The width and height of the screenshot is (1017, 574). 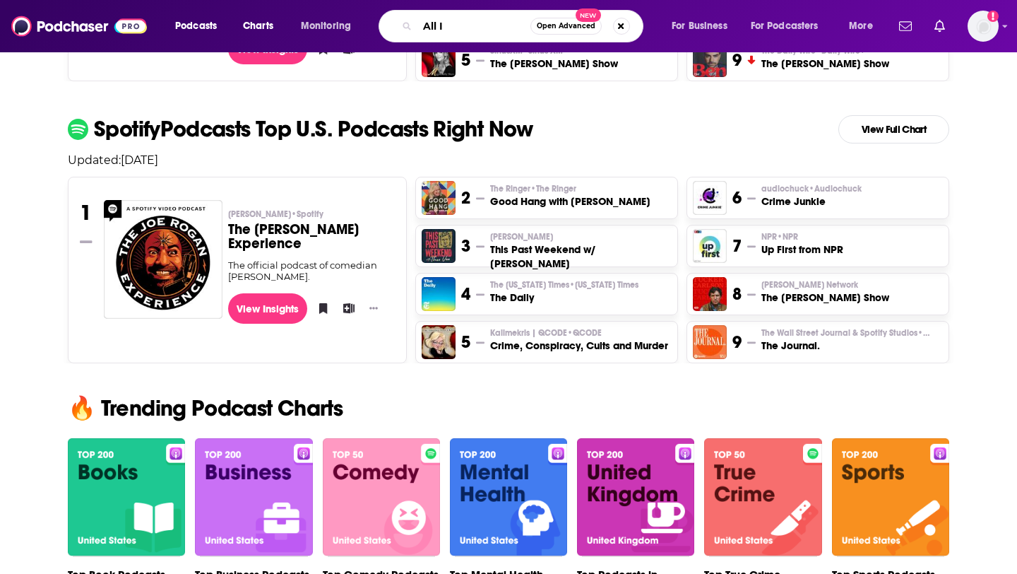 What do you see at coordinates (439, 246) in the screenshot?
I see `a: This Past Weekend w/ Theo Von` at bounding box center [439, 246].